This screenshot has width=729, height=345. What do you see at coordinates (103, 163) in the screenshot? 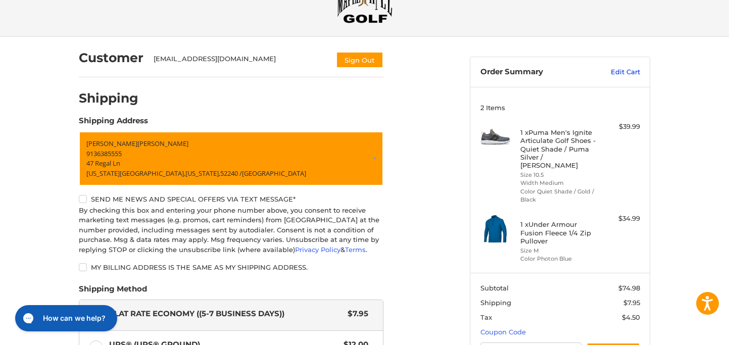
I see `span: 47 Regal Ln` at bounding box center [103, 163].